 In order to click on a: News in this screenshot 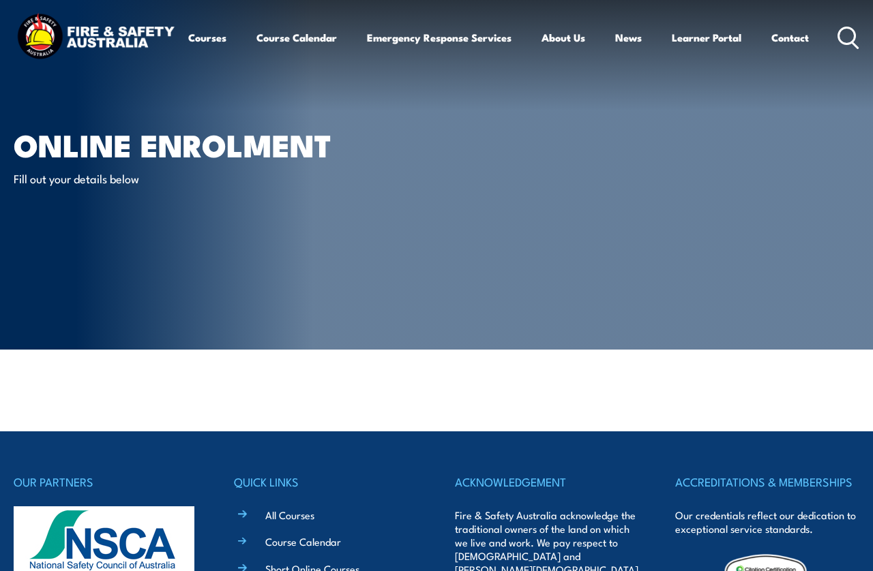, I will do `click(628, 37)`.